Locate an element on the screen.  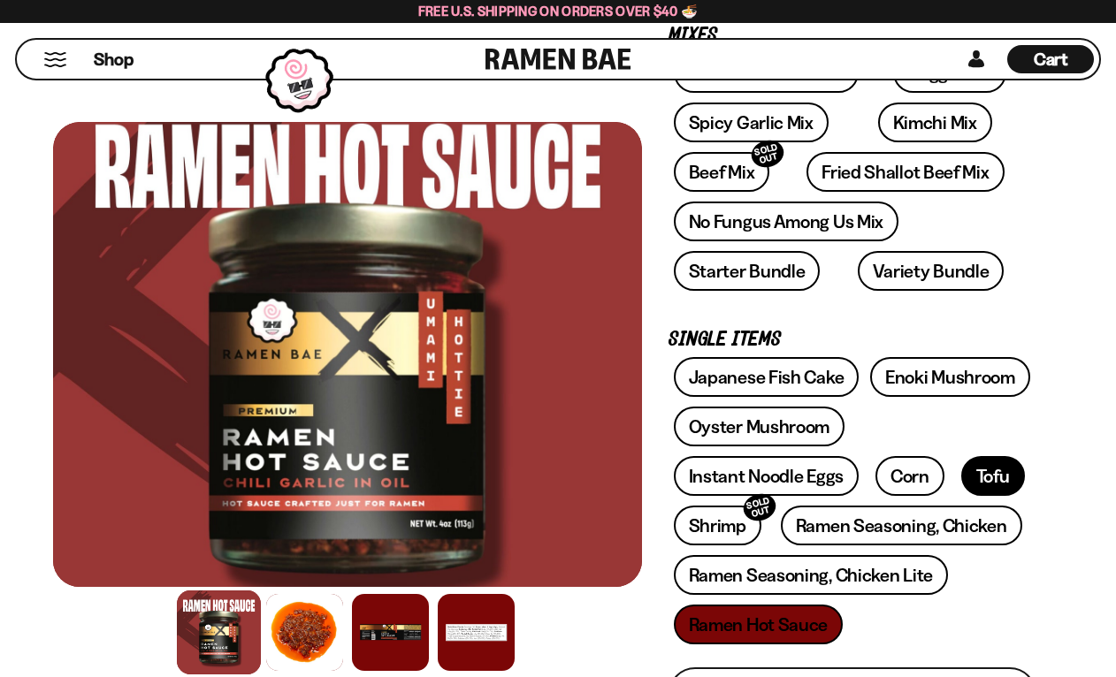
a: Cart is located at coordinates (1050, 59).